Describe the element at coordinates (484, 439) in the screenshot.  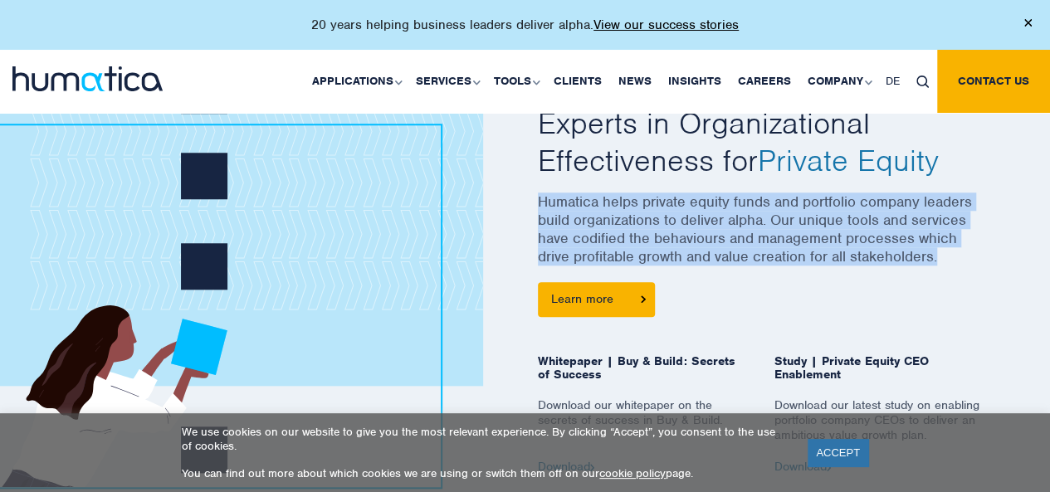
I see `p: We use cookies on our website to give you the most relevant experience. By clicking “Accept”, you...` at that location.